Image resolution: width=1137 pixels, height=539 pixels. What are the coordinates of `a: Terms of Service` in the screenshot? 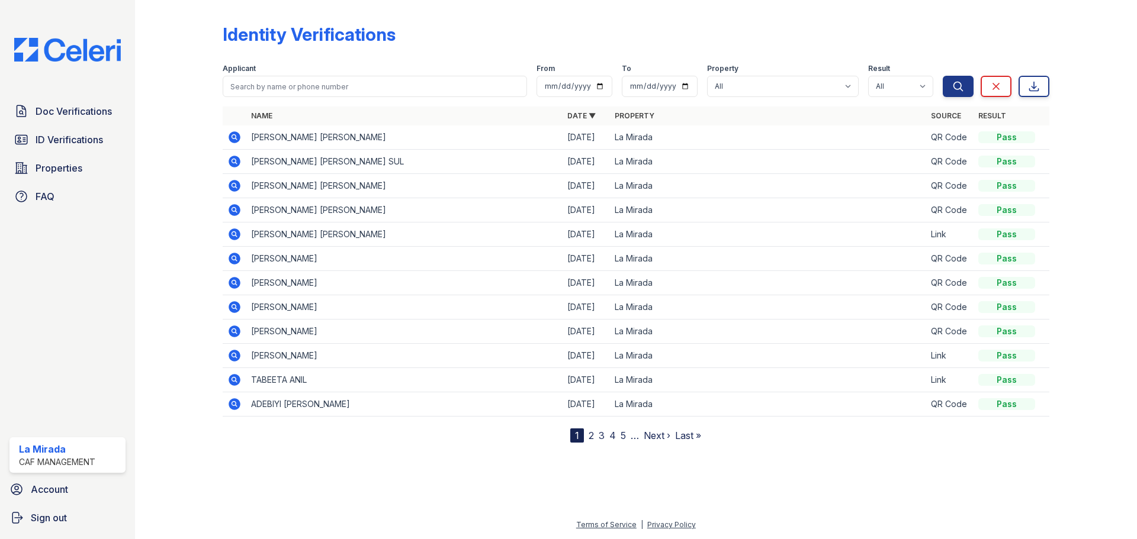 It's located at (606, 524).